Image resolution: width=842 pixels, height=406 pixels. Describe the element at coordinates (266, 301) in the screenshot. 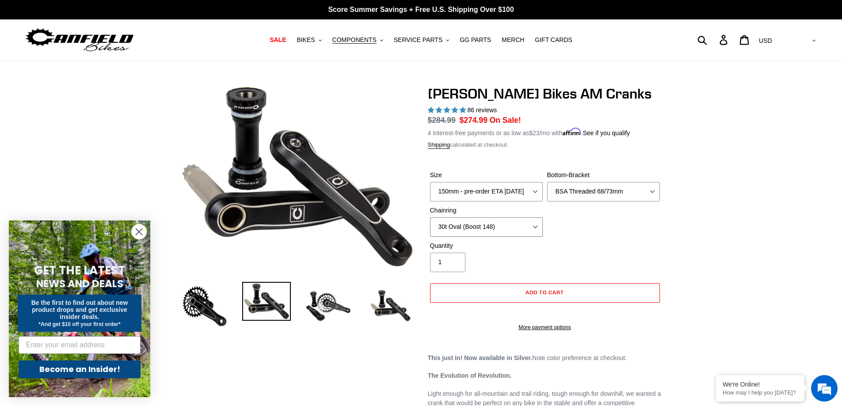

I see `img: Load image into Gallery viewer, Canfield Cranks` at that location.